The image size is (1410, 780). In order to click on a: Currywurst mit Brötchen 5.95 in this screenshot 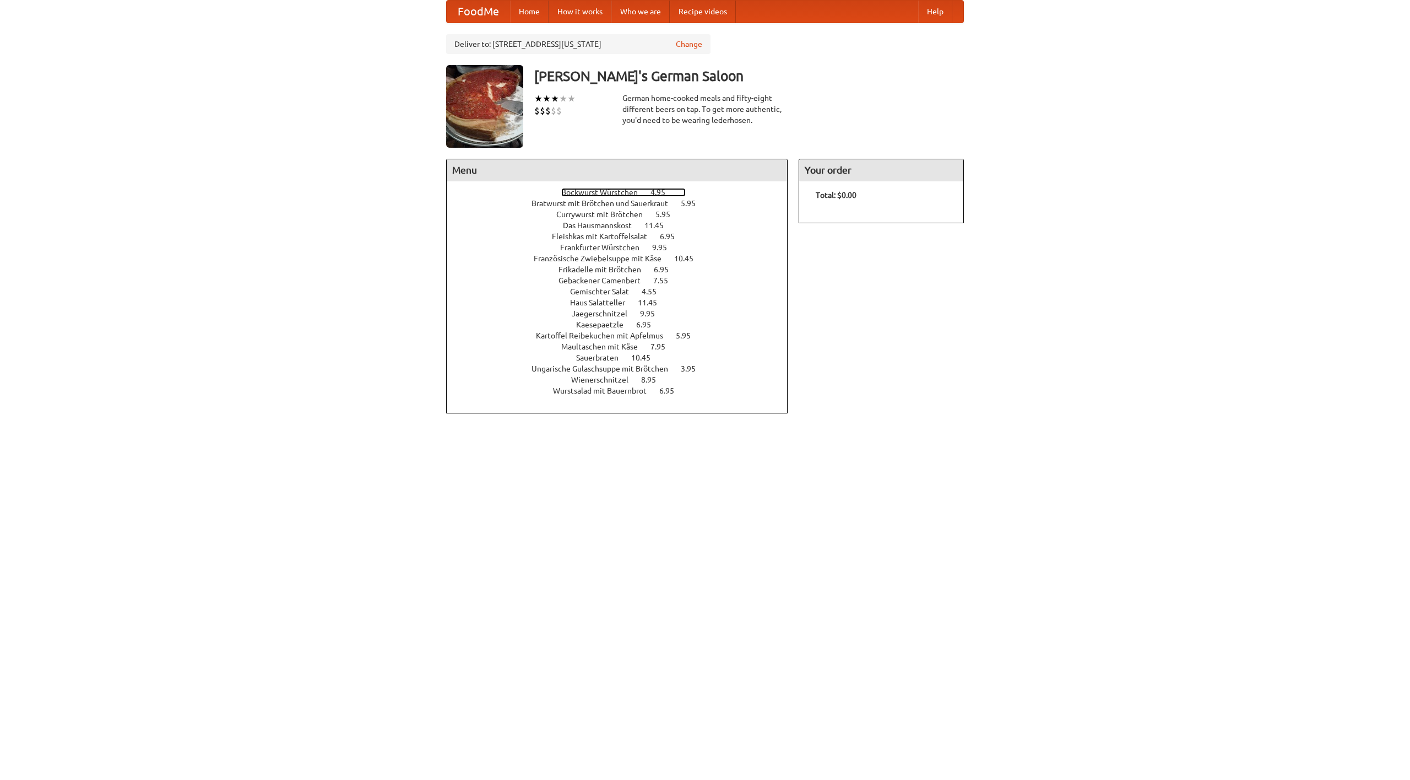, I will do `click(624, 214)`.